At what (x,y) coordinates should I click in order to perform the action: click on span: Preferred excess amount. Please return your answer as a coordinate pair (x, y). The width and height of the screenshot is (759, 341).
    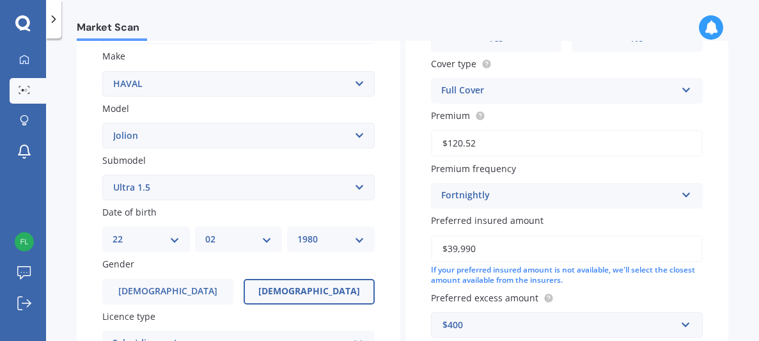
    Looking at the image, I should click on (485, 297).